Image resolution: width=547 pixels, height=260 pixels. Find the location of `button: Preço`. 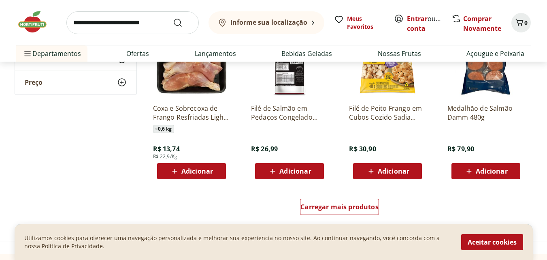

button: Preço is located at coordinates (76, 82).